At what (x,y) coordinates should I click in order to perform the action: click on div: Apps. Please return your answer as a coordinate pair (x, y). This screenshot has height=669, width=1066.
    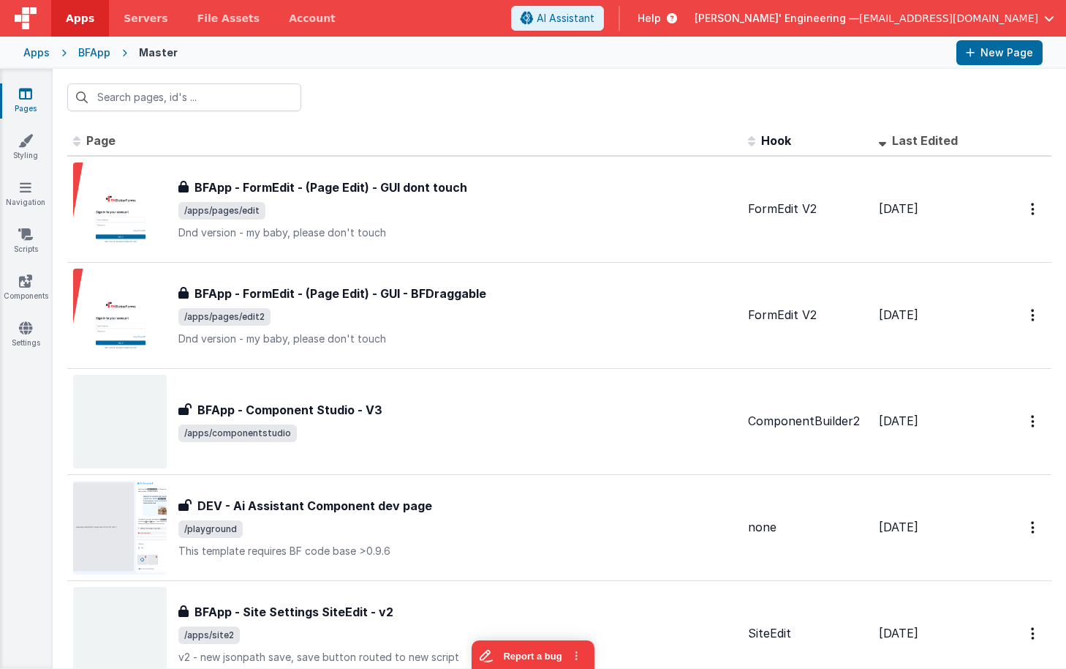
    Looking at the image, I should click on (37, 53).